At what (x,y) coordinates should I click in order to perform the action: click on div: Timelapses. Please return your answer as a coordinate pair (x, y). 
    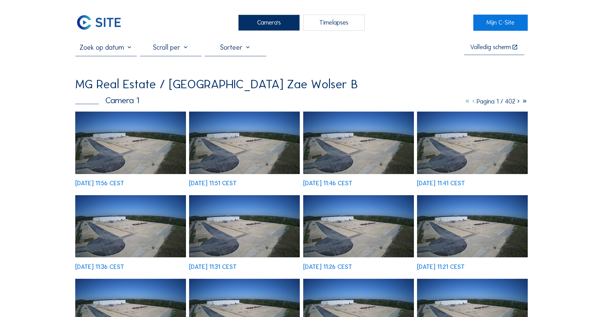
    Looking at the image, I should click on (334, 22).